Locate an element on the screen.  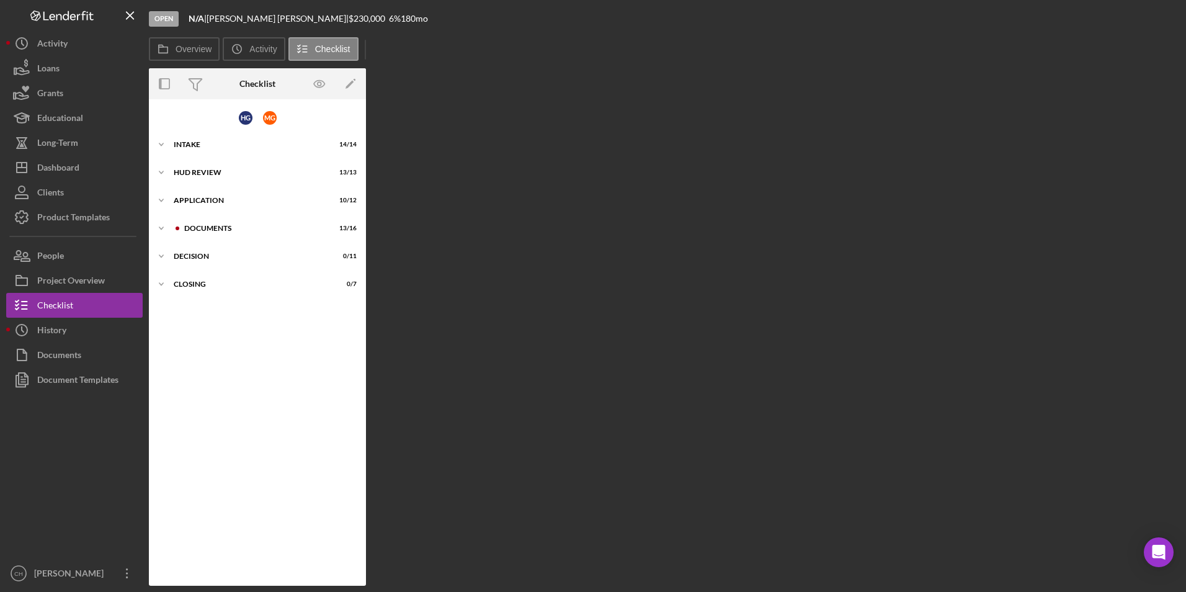
div: Loans is located at coordinates (48, 69).